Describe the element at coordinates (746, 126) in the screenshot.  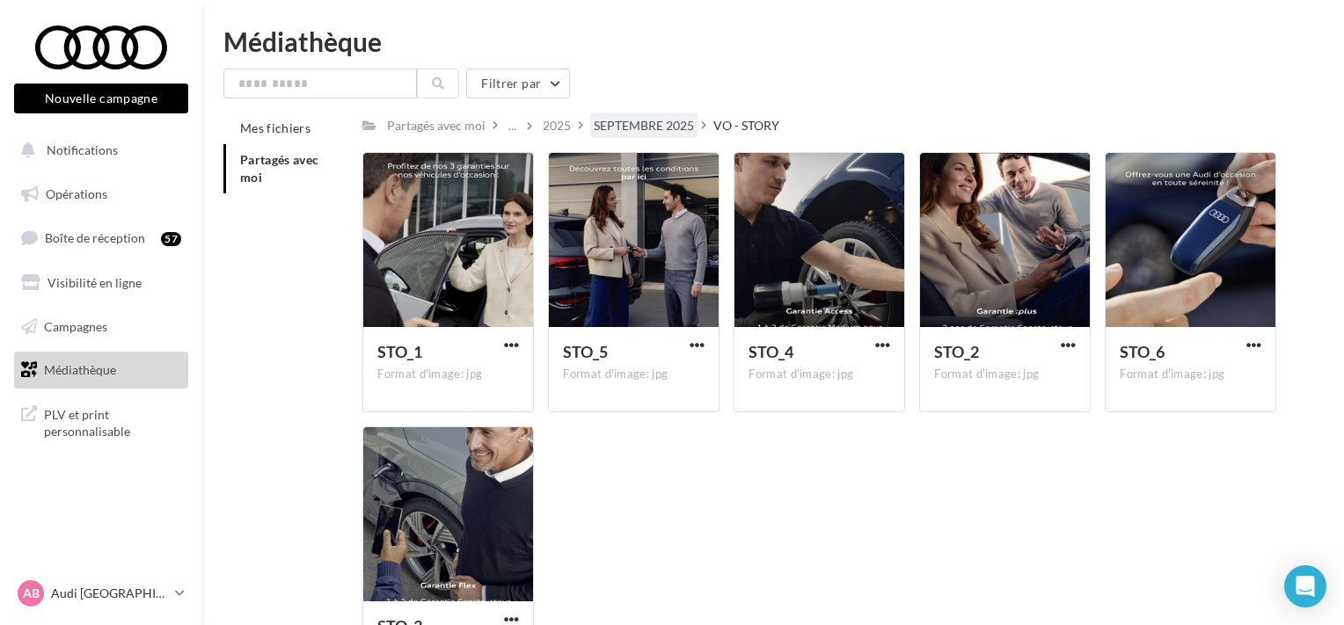
I see `div: VO - STORY` at that location.